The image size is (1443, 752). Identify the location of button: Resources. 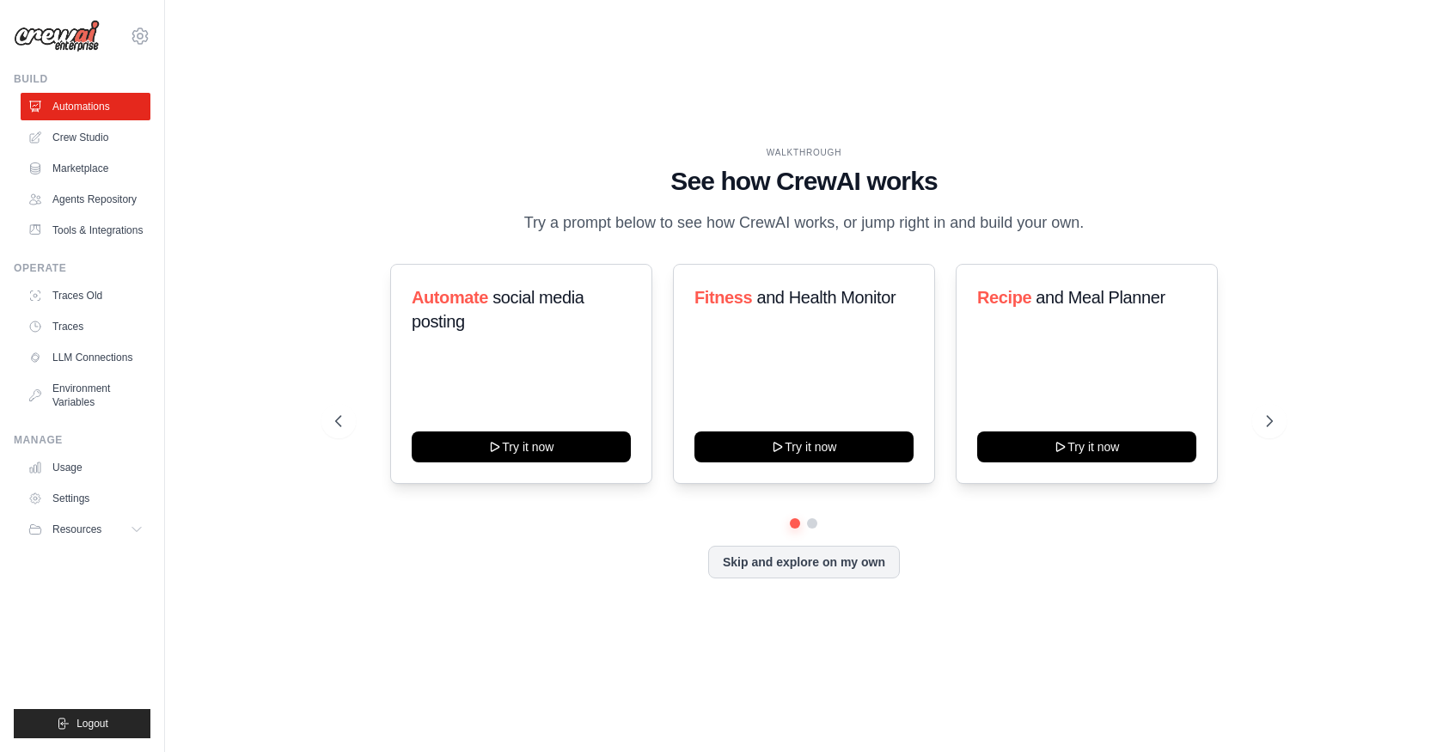
(85, 529).